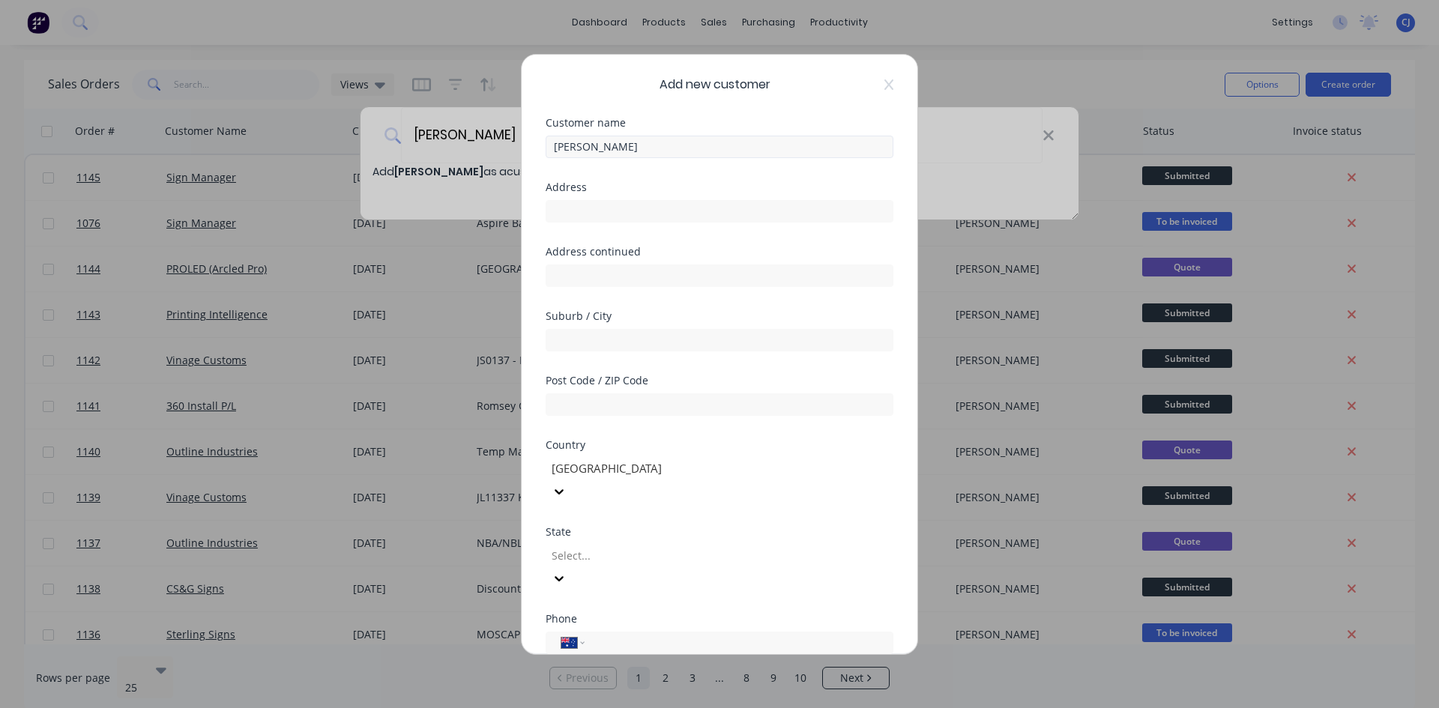  I want to click on div: Post Code / ZIP Code, so click(720, 381).